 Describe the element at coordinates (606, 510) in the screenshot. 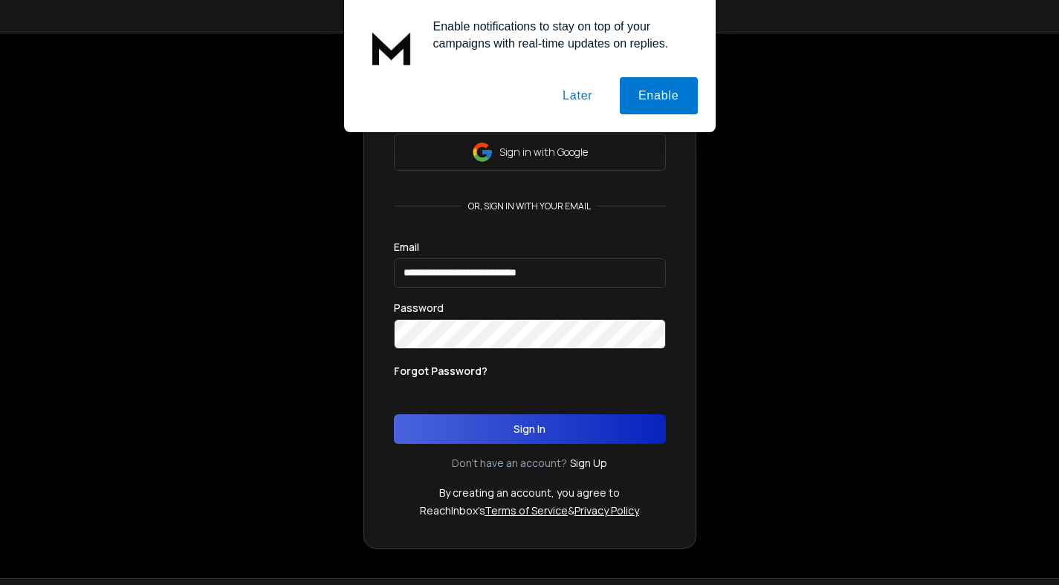

I see `a: Privacy Policy` at that location.